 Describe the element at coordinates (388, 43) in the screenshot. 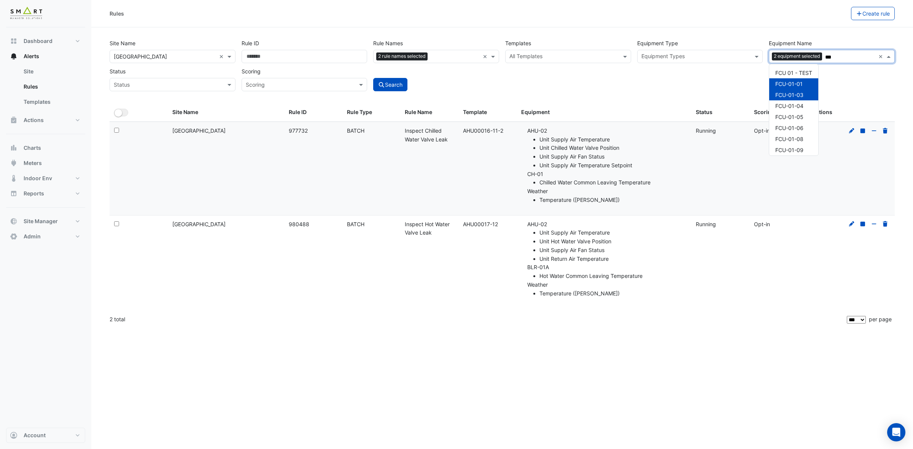

I see `label: Rule Names` at that location.